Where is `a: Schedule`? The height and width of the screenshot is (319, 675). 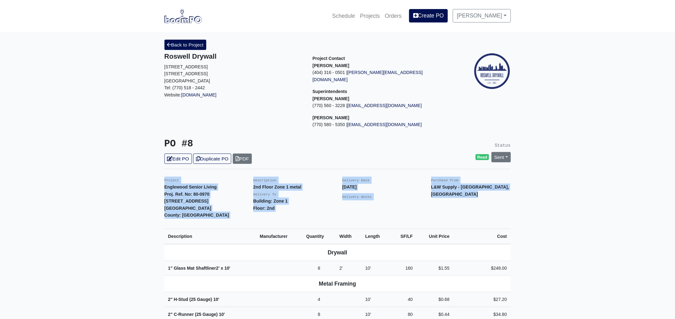
a: Schedule is located at coordinates (343, 16).